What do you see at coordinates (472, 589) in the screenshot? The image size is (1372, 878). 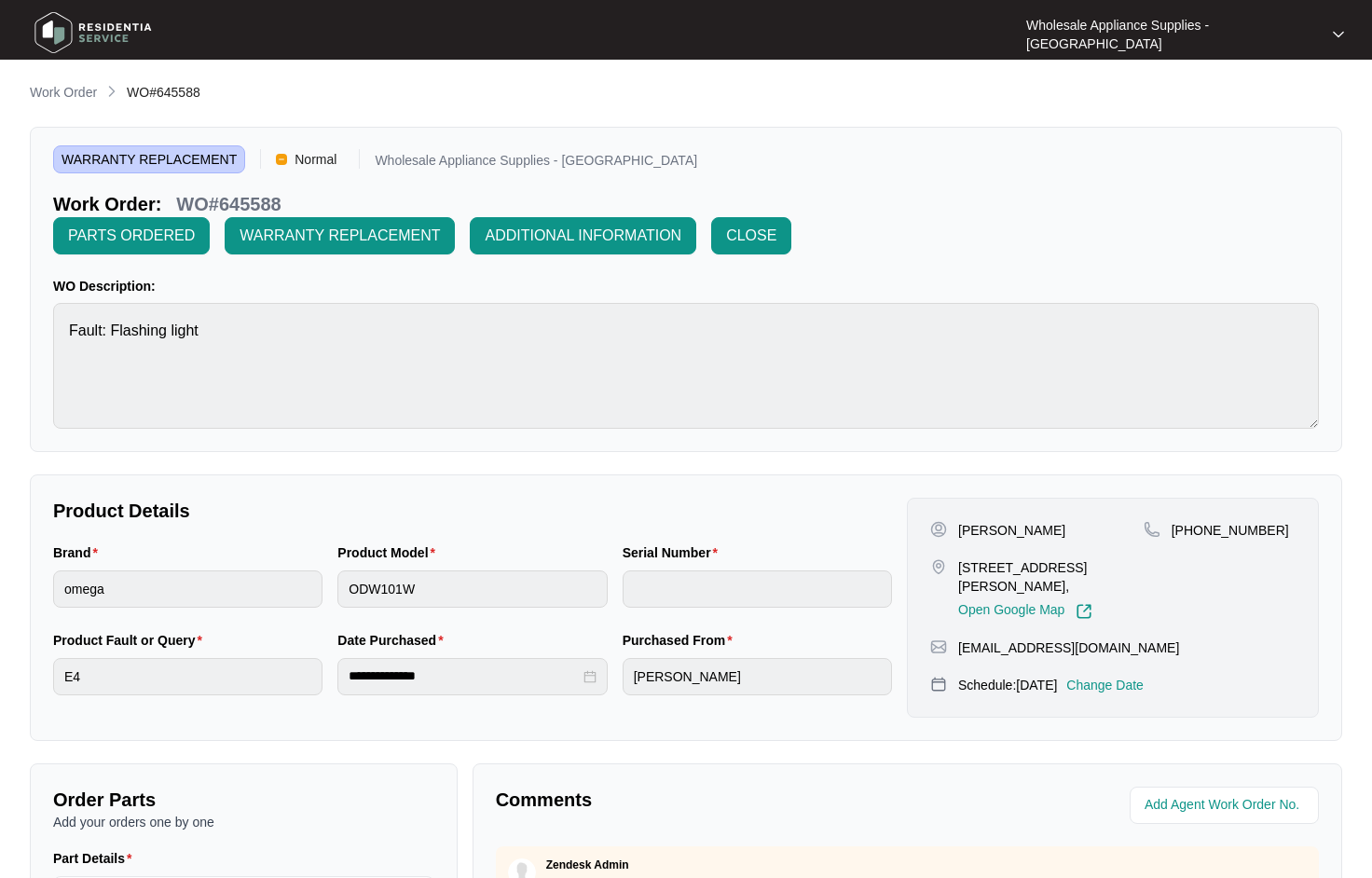 I see `input: Product Model` at bounding box center [472, 589].